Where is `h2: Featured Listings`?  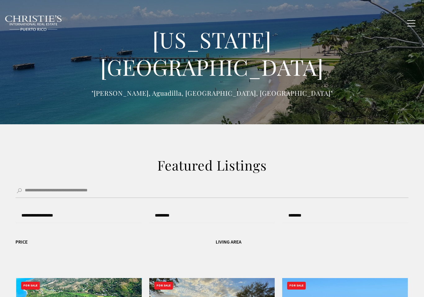 h2: Featured Listings is located at coordinates (212, 165).